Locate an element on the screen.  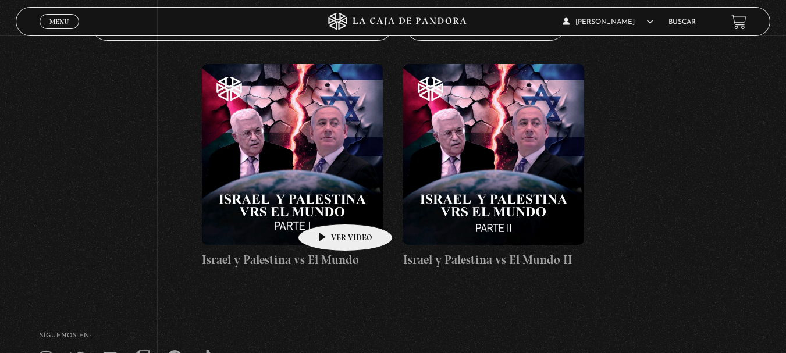
h4: SÍguenos en: is located at coordinates (393, 336).